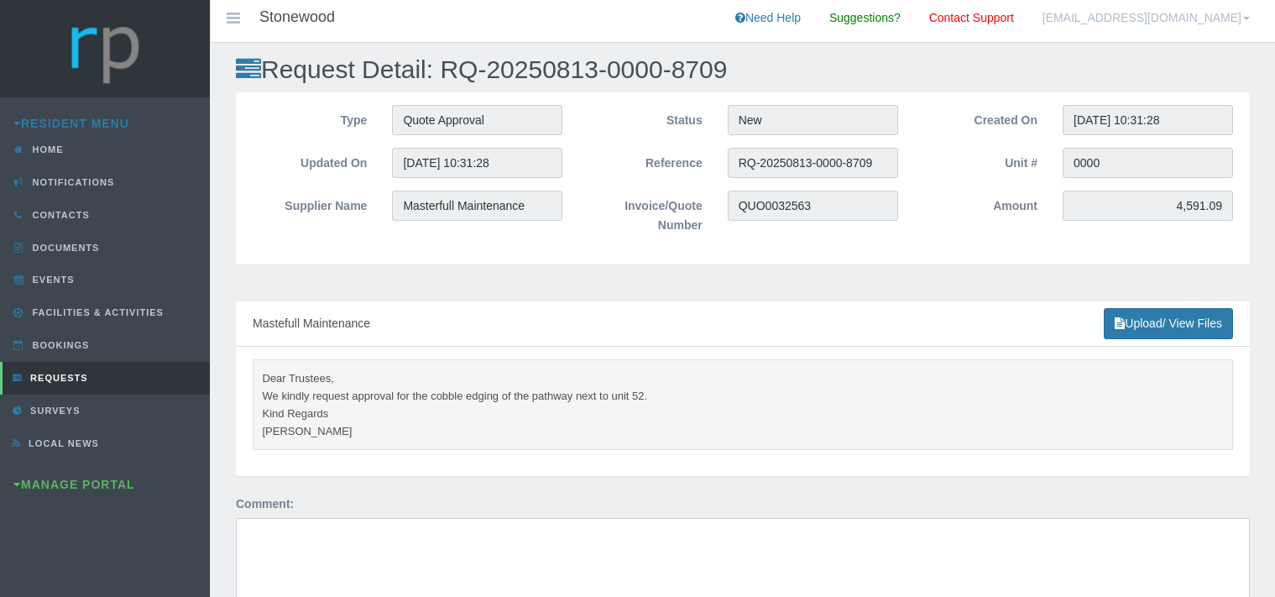 This screenshot has width=1275, height=597. What do you see at coordinates (980, 117) in the screenshot?
I see `label: Created On` at bounding box center [980, 117].